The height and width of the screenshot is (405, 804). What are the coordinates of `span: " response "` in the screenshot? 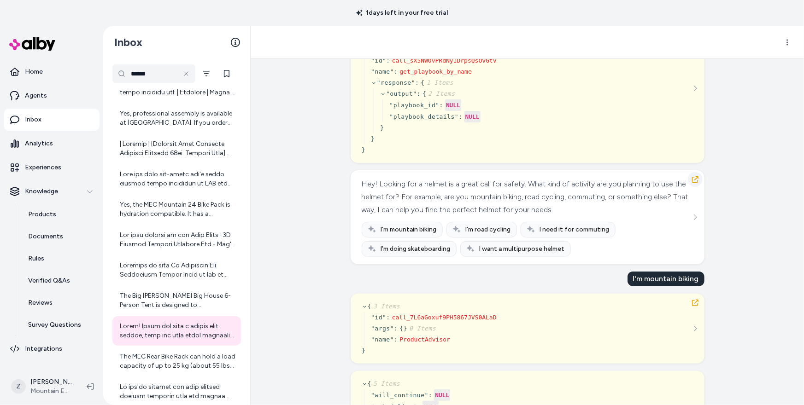 It's located at (395, 82).